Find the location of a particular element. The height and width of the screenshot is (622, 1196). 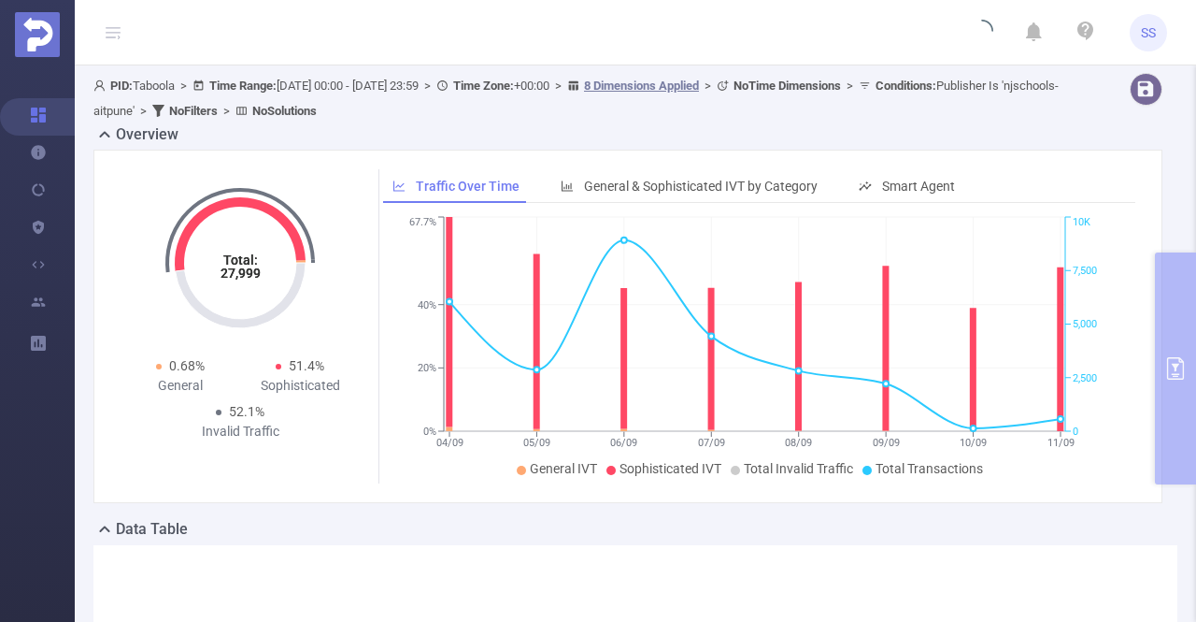

tspan: 05/09 is located at coordinates (536, 442).